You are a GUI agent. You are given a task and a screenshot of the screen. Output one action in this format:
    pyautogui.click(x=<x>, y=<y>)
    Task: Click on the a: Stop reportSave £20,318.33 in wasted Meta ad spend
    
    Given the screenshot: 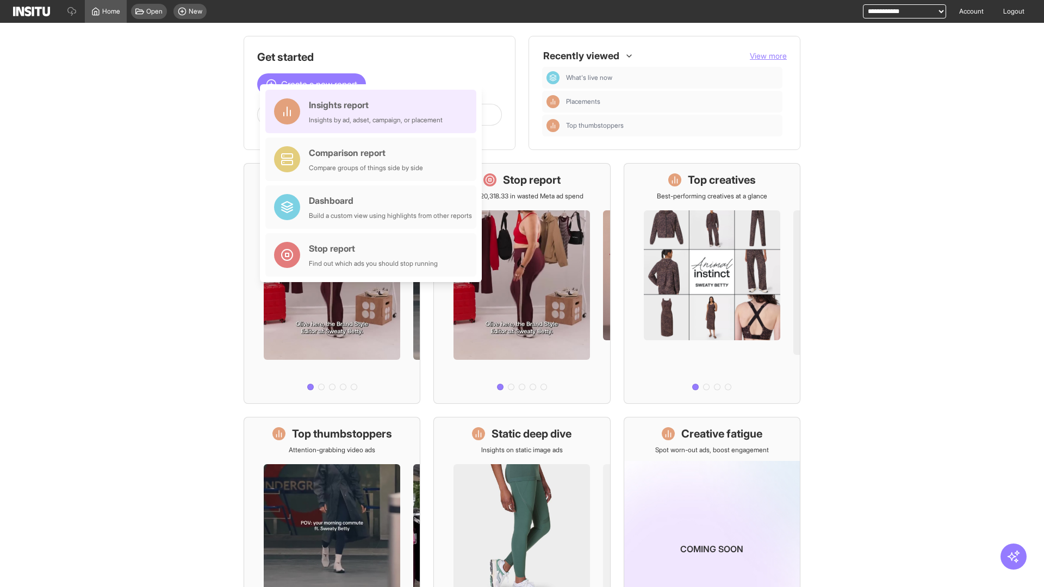 What is the action you would take?
    pyautogui.click(x=521, y=283)
    